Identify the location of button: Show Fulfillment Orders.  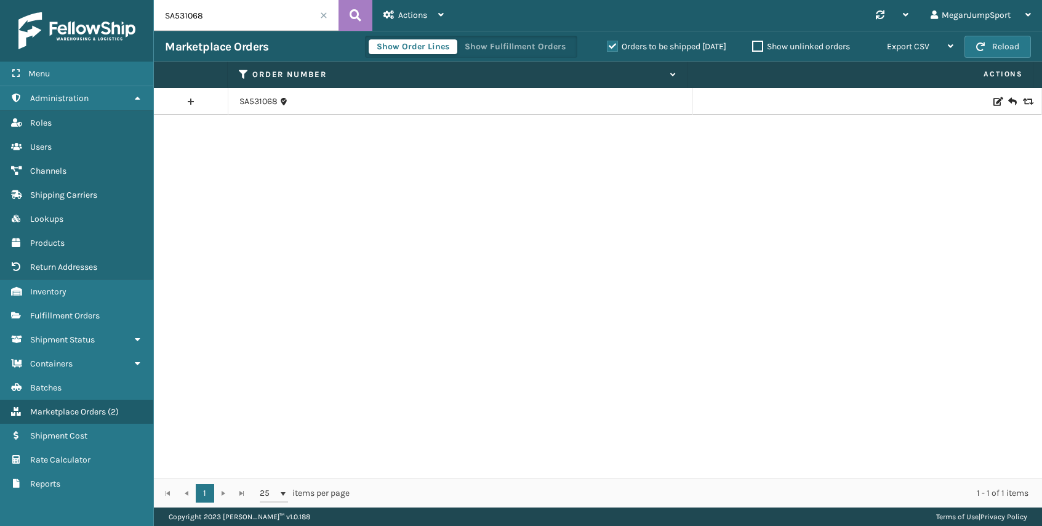
(515, 47).